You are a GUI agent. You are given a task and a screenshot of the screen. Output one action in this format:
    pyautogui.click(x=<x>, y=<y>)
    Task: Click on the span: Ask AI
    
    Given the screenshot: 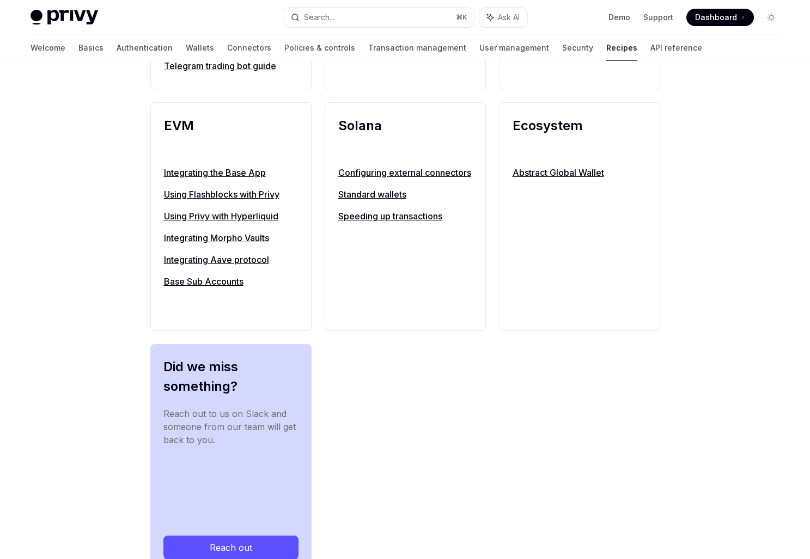 What is the action you would take?
    pyautogui.click(x=509, y=17)
    